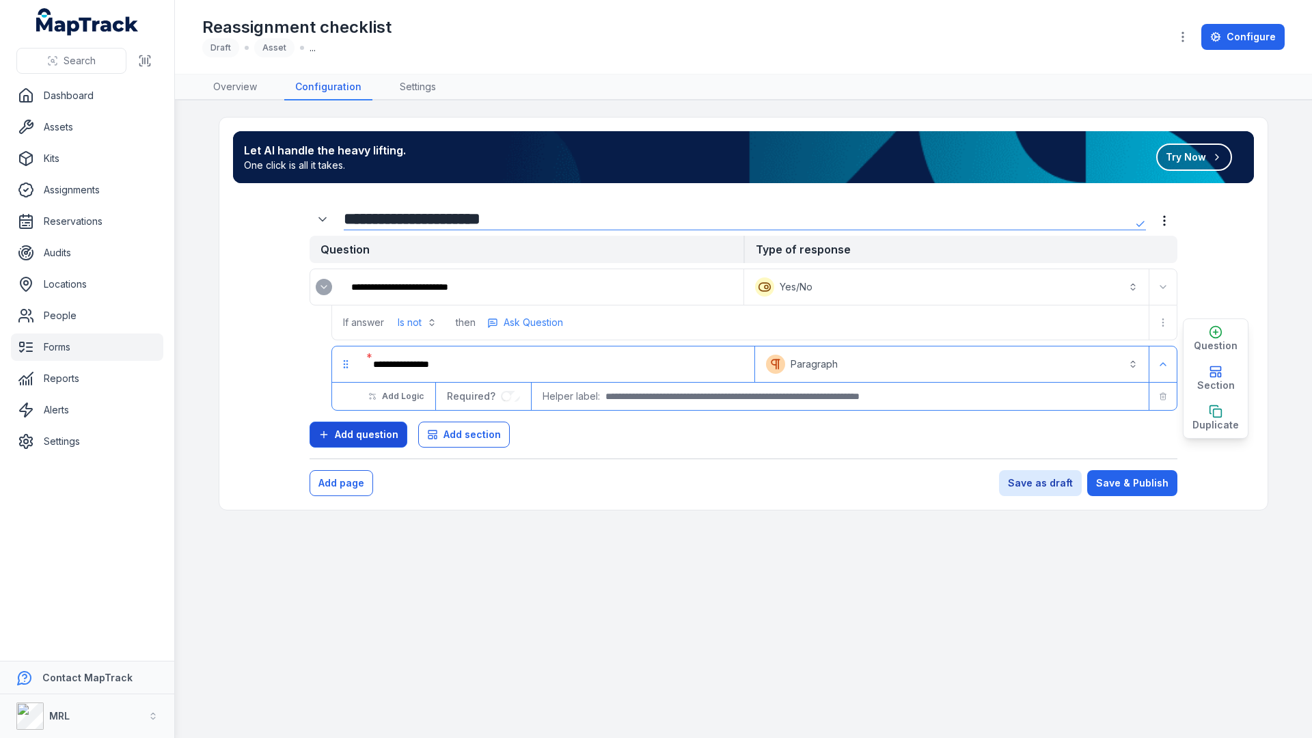 This screenshot has width=1312, height=738. Describe the element at coordinates (396, 396) in the screenshot. I see `button: Add Logic` at that location.